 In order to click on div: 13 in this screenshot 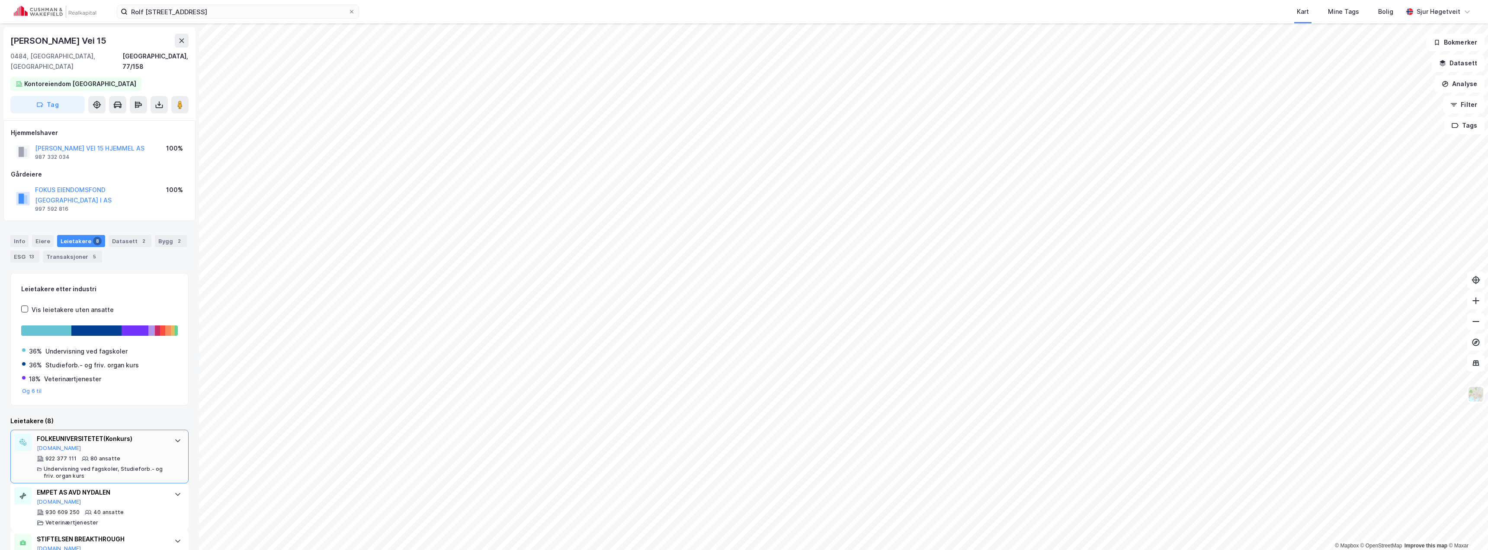, I will do `click(32, 256)`.